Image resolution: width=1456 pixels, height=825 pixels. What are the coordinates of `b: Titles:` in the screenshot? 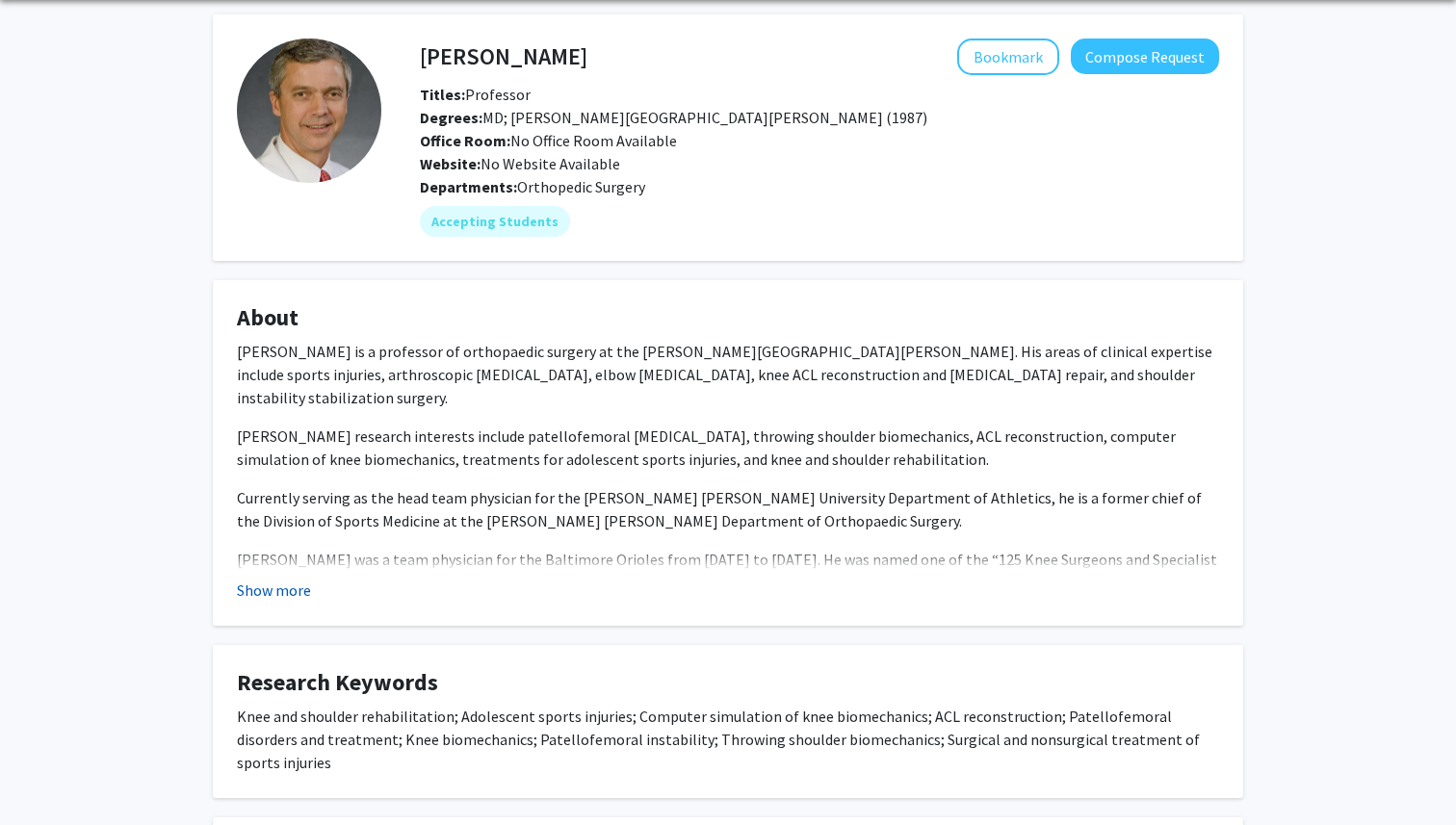 It's located at (442, 94).